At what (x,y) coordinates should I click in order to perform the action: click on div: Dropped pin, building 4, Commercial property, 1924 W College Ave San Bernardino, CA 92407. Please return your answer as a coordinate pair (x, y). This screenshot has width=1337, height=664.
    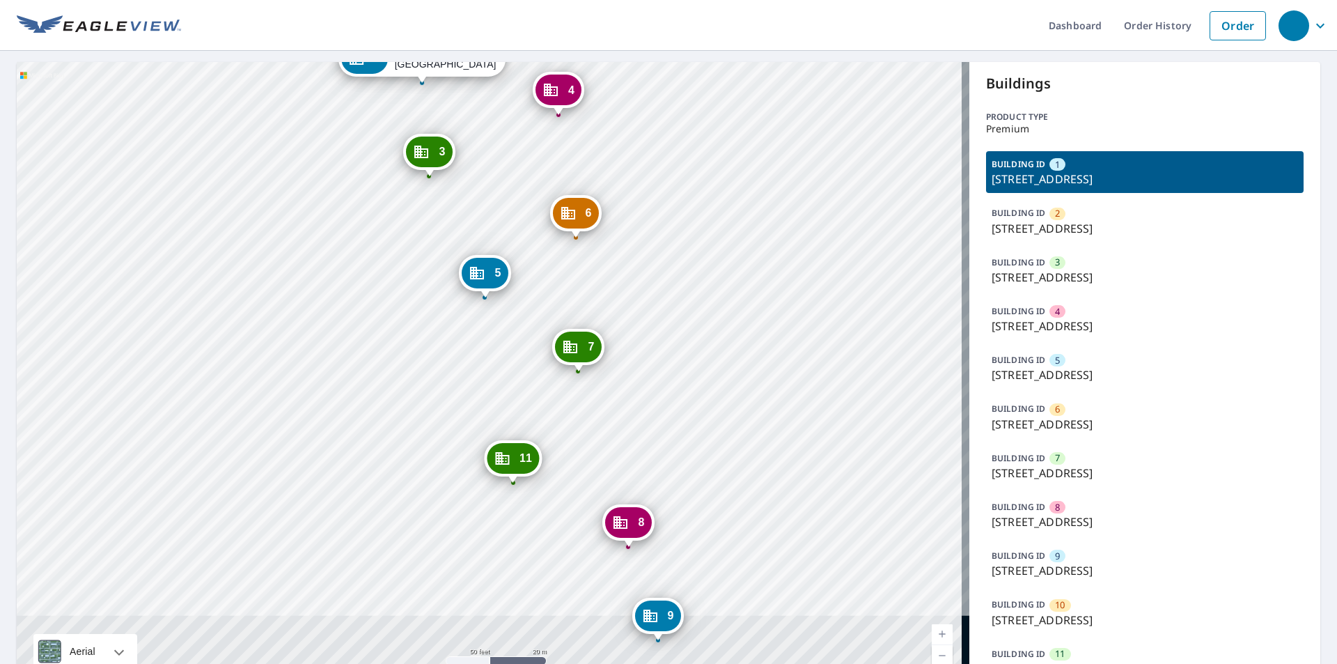
    Looking at the image, I should click on (558, 93).